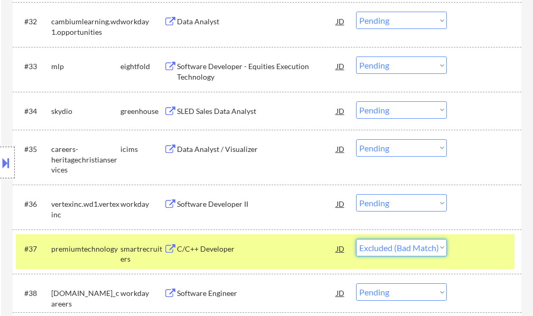 This screenshot has width=533, height=316. Describe the element at coordinates (257, 149) in the screenshot. I see `div: Data Analyst / Visualizer` at that location.